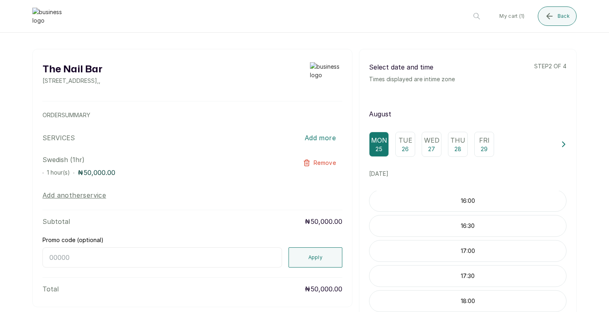 Image resolution: width=609 pixels, height=312 pixels. What do you see at coordinates (512, 16) in the screenshot?
I see `button: My cart (1)` at bounding box center [512, 16].